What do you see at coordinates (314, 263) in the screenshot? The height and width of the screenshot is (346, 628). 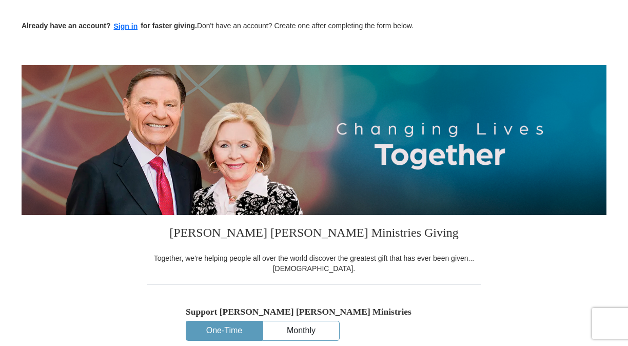 I see `div: Together, we're helping people all over the world discover the greatest gift that has ever been g...` at bounding box center [314, 263].